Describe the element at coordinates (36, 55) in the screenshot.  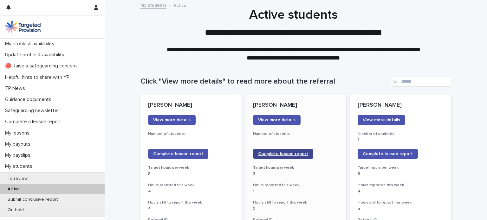
I see `p: Update profile & availability` at that location.